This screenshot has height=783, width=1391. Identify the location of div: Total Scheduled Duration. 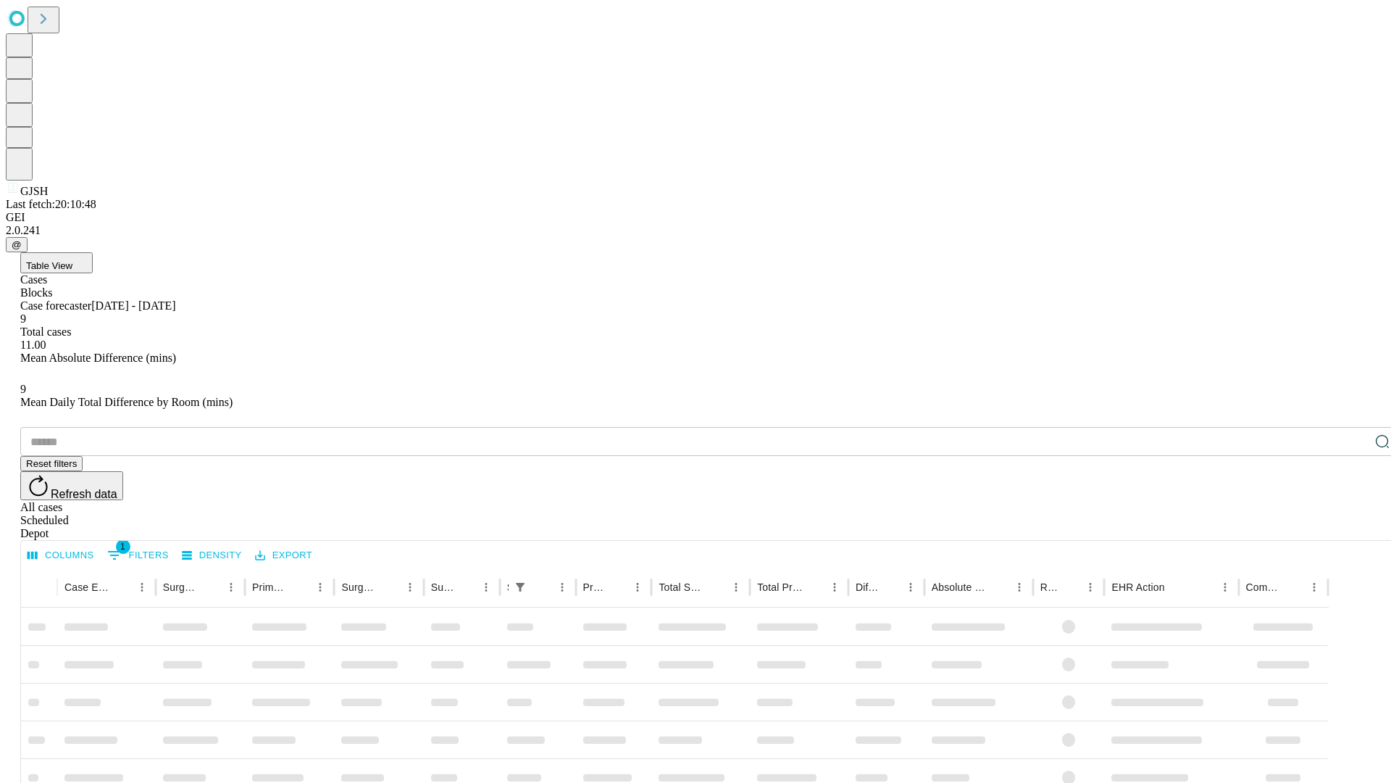
(681, 587).